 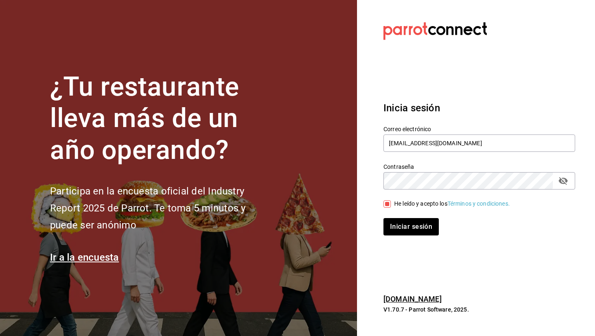 What do you see at coordinates (162, 119) in the screenshot?
I see `h1: ¿Tu restaurante lleva más de un año operando?` at bounding box center [162, 119].